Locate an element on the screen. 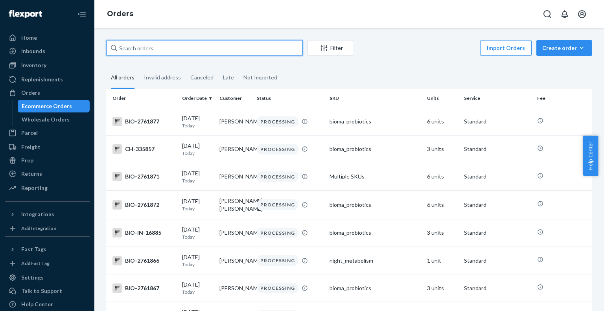  span: Help Center is located at coordinates (590, 156).